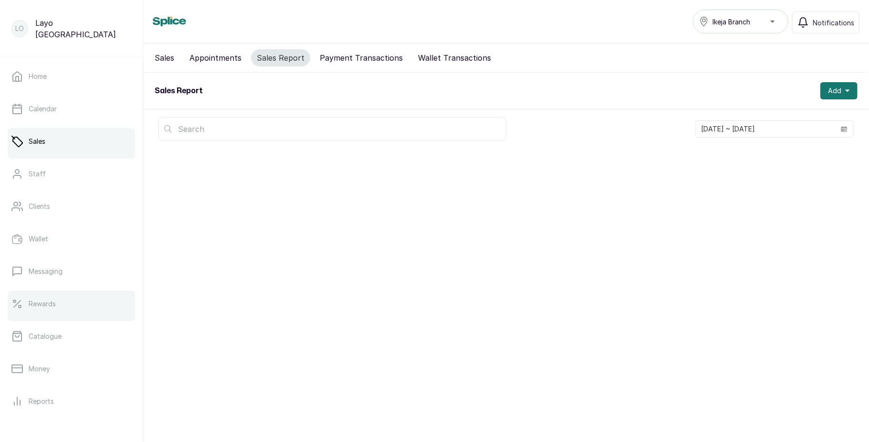 The image size is (869, 442). What do you see at coordinates (731, 21) in the screenshot?
I see `span: Ikeja Branch` at bounding box center [731, 21].